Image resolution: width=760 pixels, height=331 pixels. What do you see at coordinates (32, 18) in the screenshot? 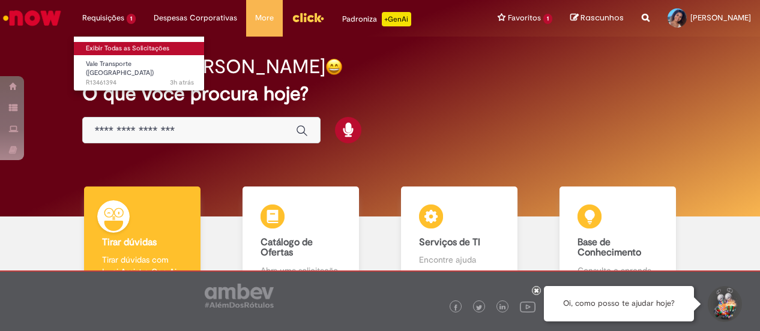
I see `img: ServiceNow` at bounding box center [32, 18].